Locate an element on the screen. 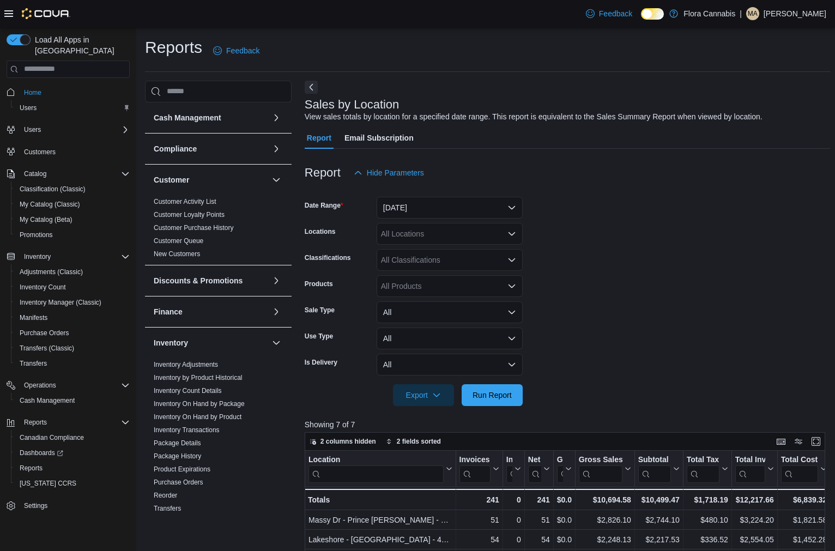 The height and width of the screenshot is (551, 835). label: Locations is located at coordinates (320, 232).